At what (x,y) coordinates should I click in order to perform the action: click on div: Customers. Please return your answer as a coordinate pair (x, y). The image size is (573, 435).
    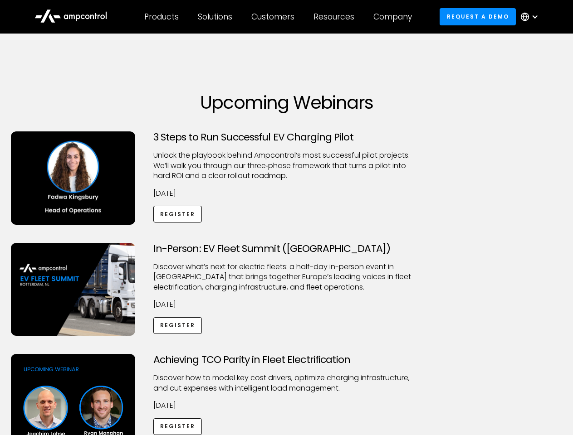
    Looking at the image, I should click on (273, 17).